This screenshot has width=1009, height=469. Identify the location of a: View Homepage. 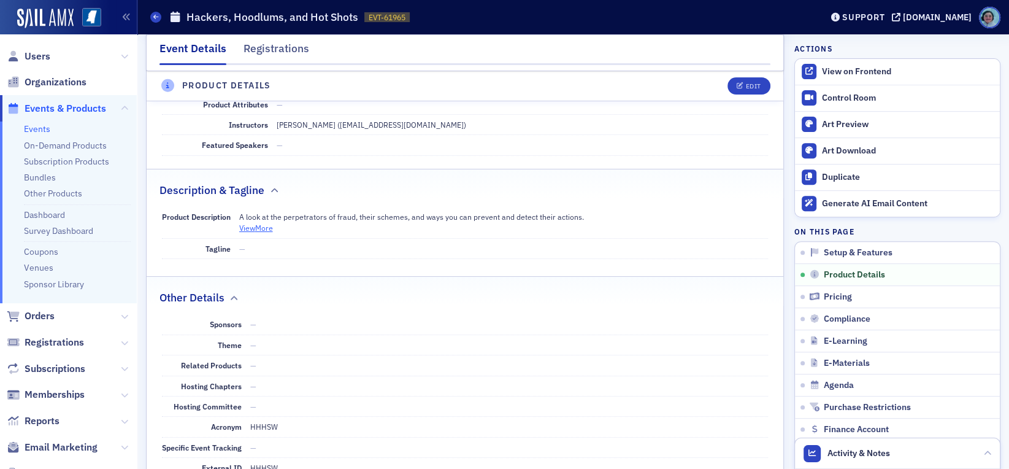
(87, 18).